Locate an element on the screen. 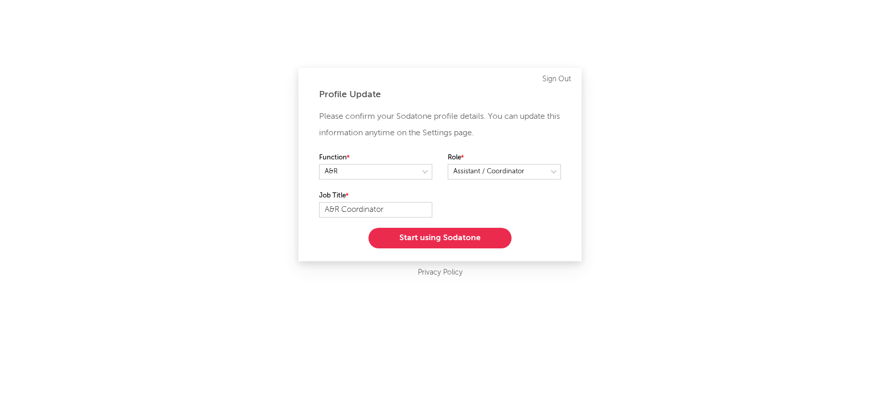  a: Privacy Policy is located at coordinates (440, 273).